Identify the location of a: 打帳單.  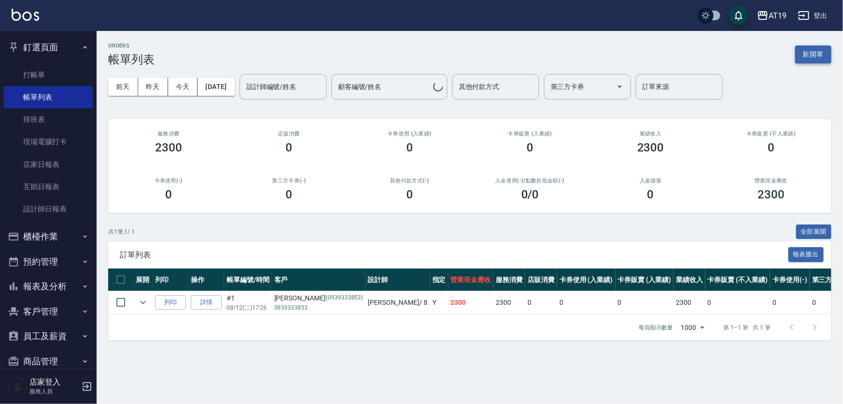
(48, 75).